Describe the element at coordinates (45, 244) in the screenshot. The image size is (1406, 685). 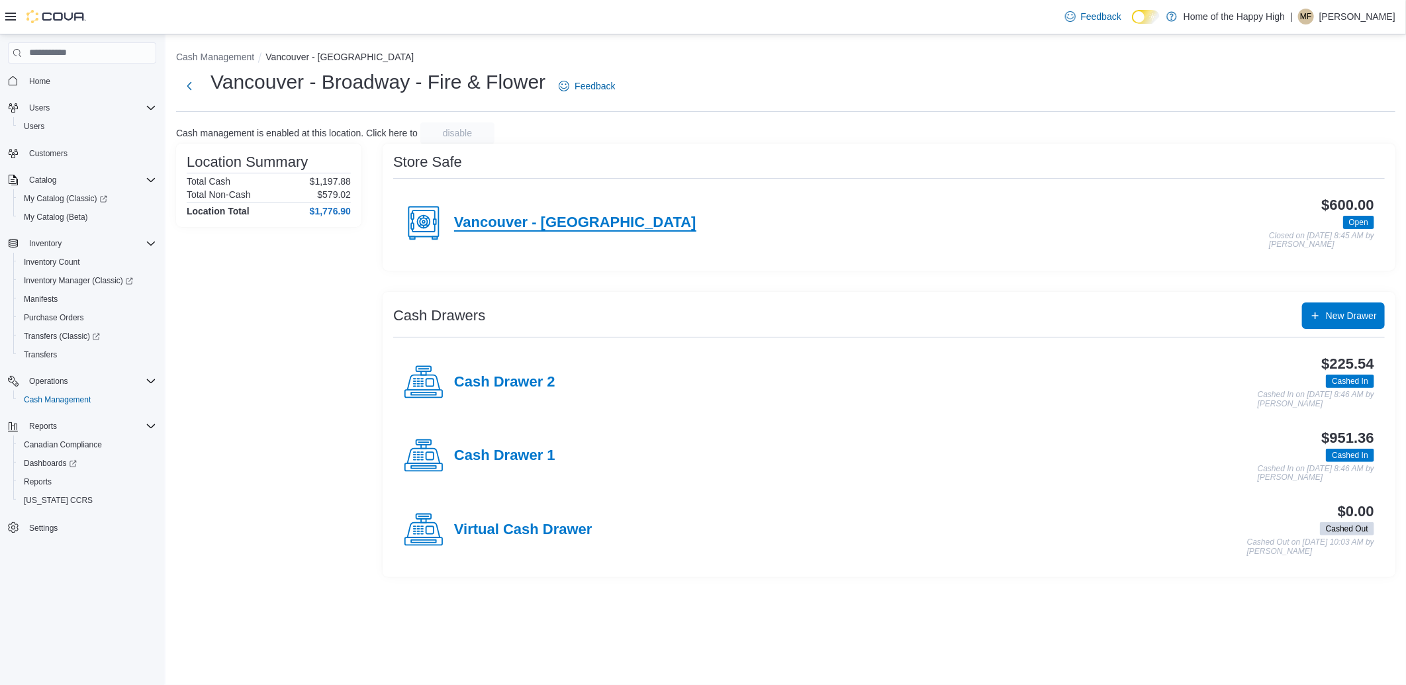
I see `span: Inventory` at that location.